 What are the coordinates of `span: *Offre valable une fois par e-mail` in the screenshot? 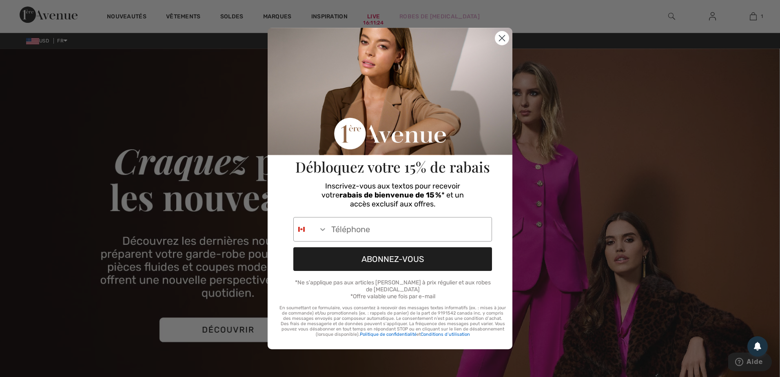 It's located at (393, 296).